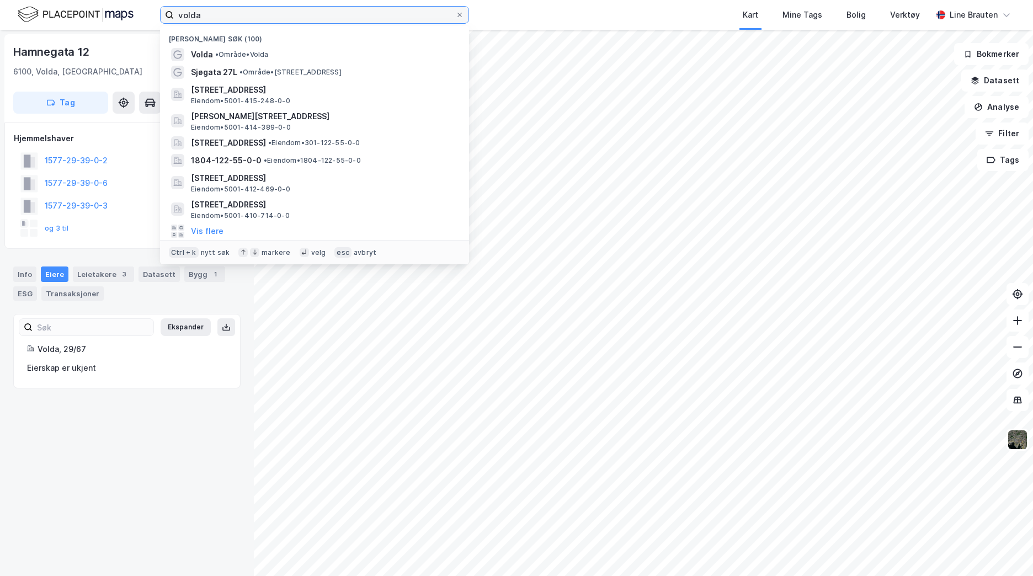 The image size is (1033, 576). I want to click on div: Kart, so click(750, 15).